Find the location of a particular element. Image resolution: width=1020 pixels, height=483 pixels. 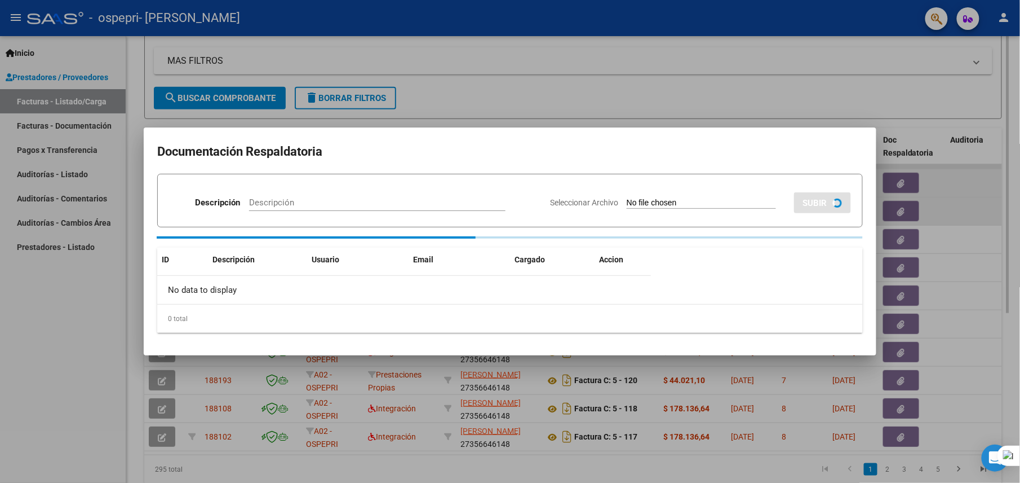

p: Descripción is located at coordinates (218, 202).